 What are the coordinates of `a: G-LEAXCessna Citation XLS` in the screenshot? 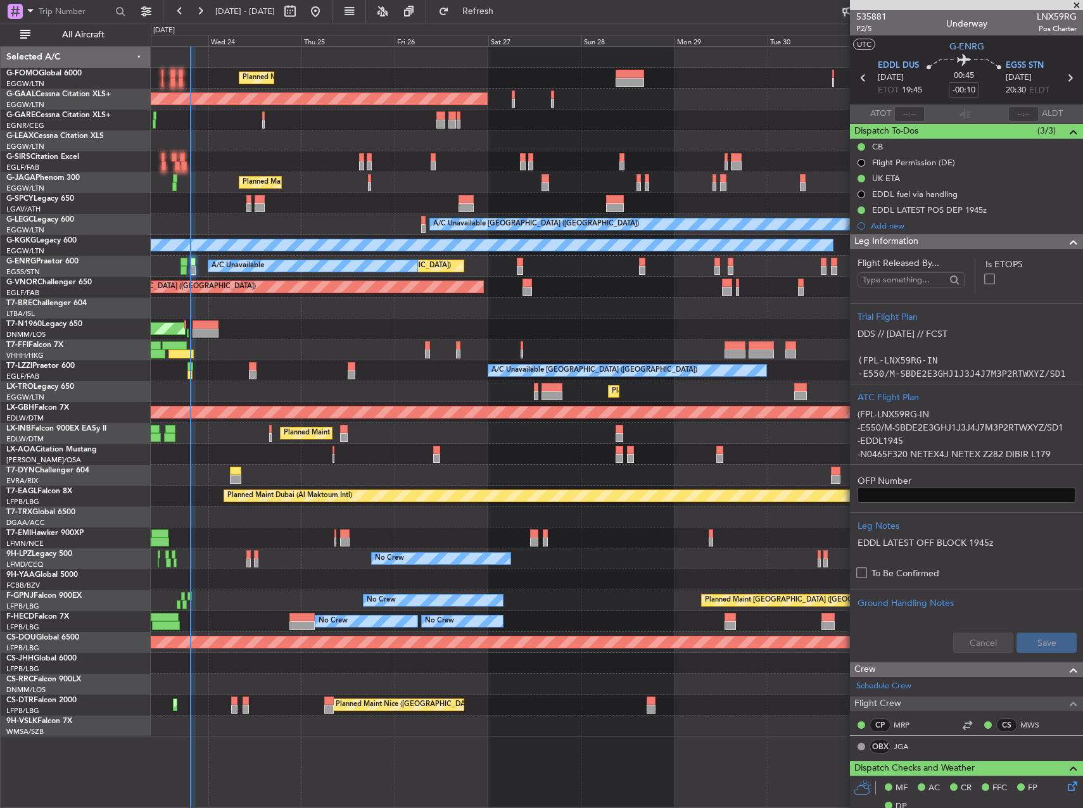 It's located at (55, 136).